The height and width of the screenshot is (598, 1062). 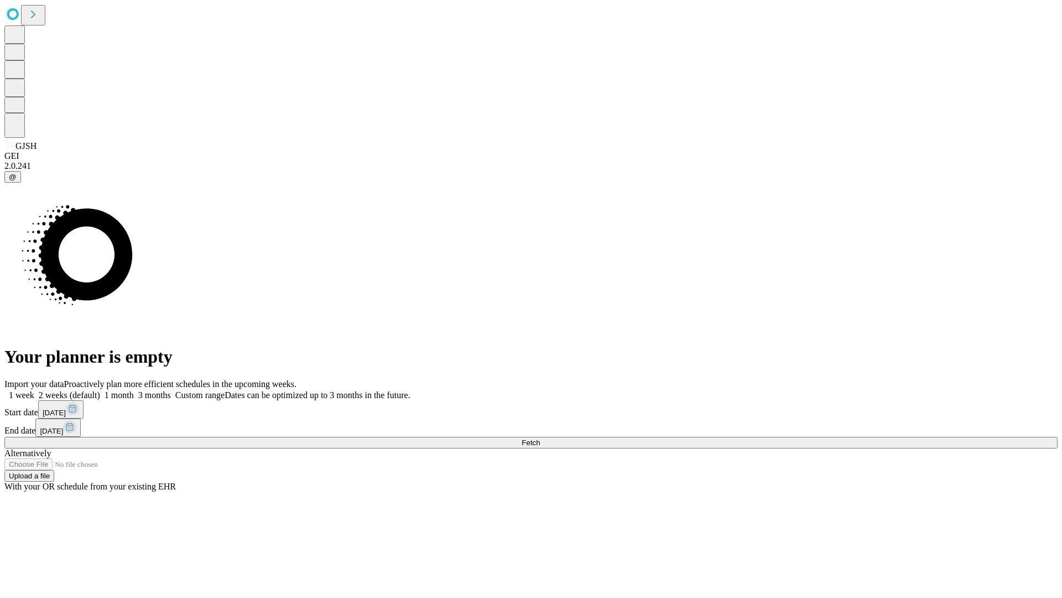 What do you see at coordinates (26, 146) in the screenshot?
I see `span: GJSH` at bounding box center [26, 146].